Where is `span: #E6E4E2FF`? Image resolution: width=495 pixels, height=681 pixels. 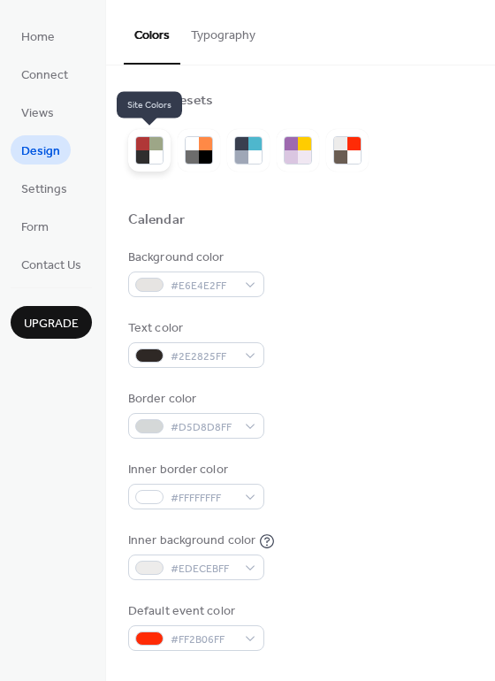
span: #E6E4E2FF is located at coordinates (203, 286).